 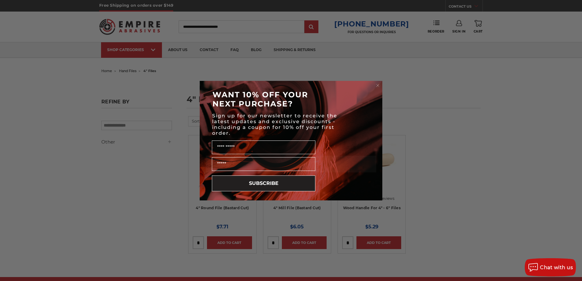 I want to click on span: Chat with us, so click(x=556, y=268).